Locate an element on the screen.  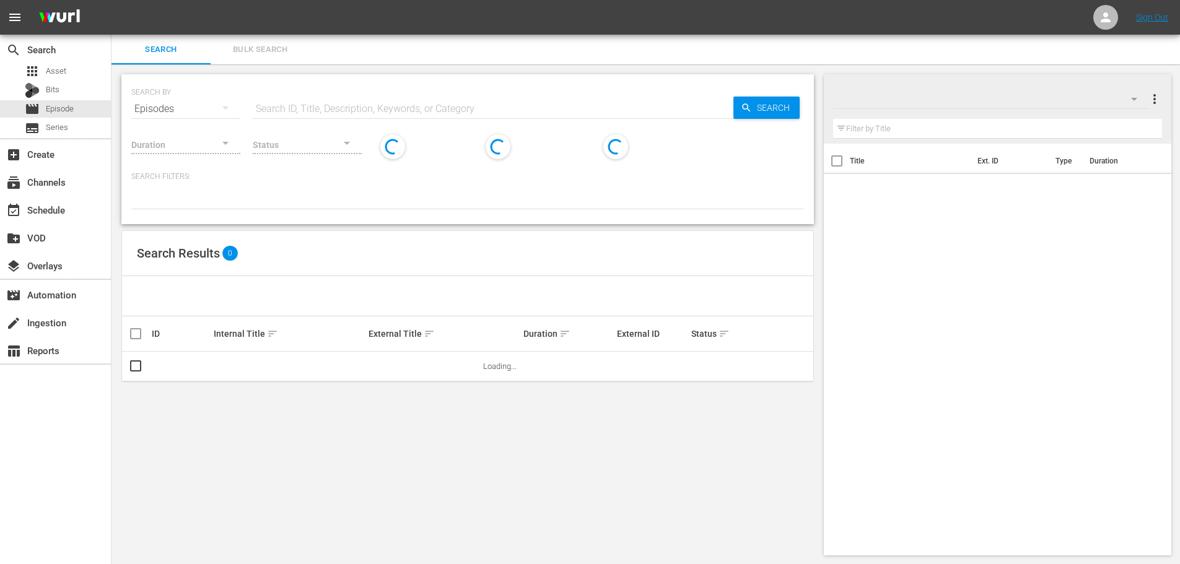
a: Sign Out is located at coordinates (1152, 17).